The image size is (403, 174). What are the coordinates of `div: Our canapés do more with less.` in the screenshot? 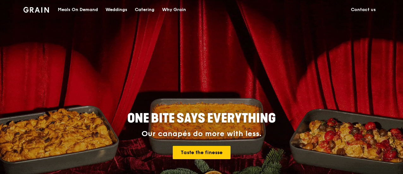 It's located at (201, 134).